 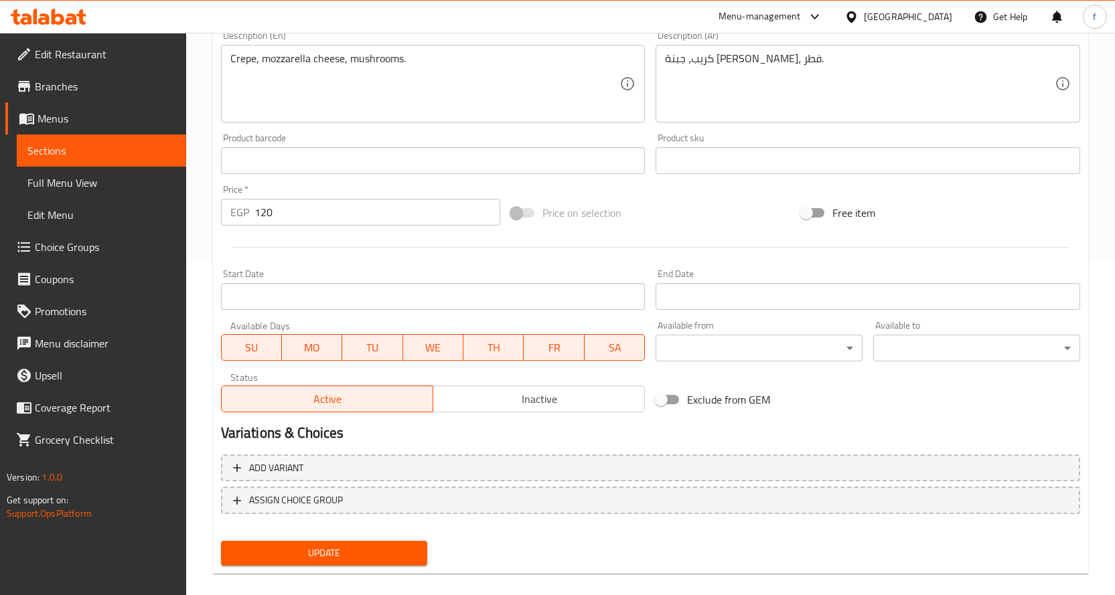 I want to click on span: Update, so click(x=324, y=553).